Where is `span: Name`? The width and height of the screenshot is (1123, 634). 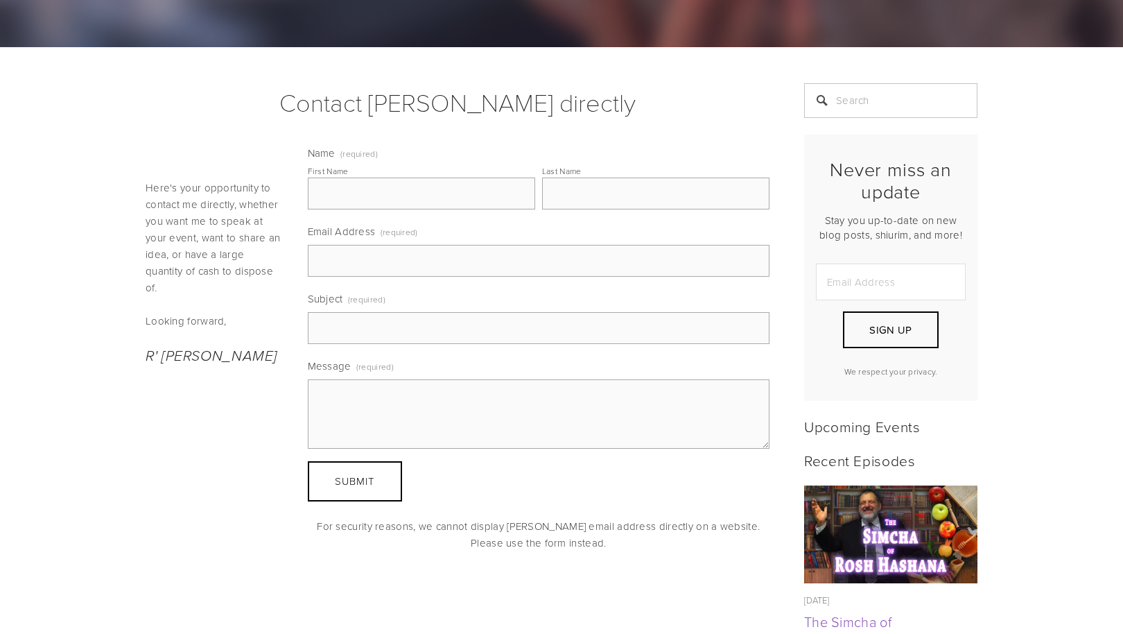 span: Name is located at coordinates (322, 153).